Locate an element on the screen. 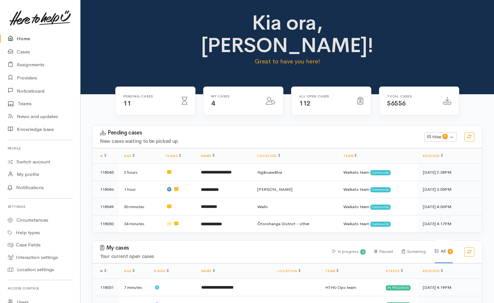 The width and height of the screenshot is (494, 303). span: Waihi is located at coordinates (262, 207).